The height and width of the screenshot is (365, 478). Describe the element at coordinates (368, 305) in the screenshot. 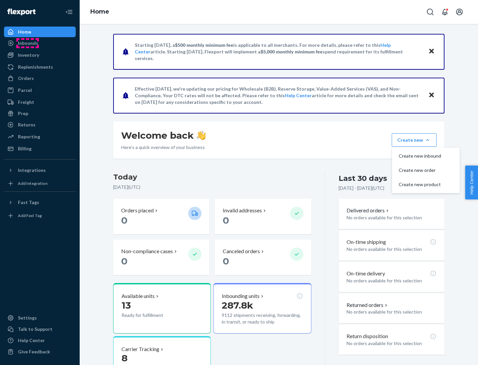

I see `button: Returned orders` at that location.